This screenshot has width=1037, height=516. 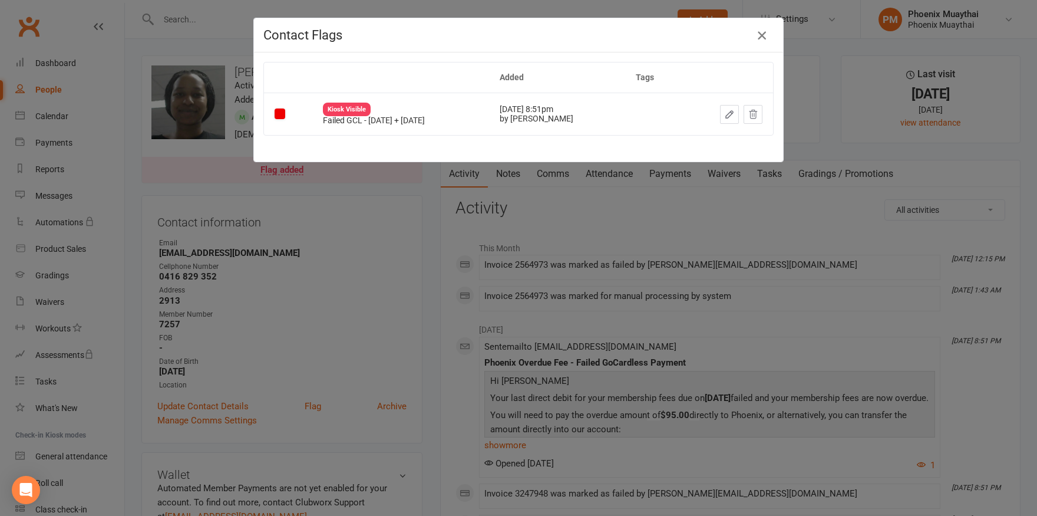 I want to click on div: Open Intercom Messenger, so click(x=26, y=490).